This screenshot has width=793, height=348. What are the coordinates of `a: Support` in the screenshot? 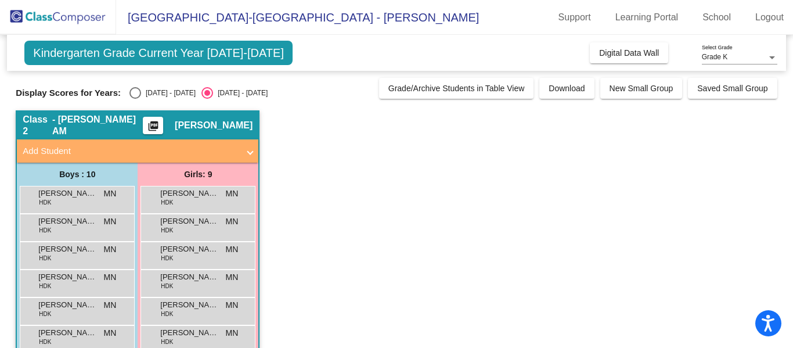 It's located at (575, 17).